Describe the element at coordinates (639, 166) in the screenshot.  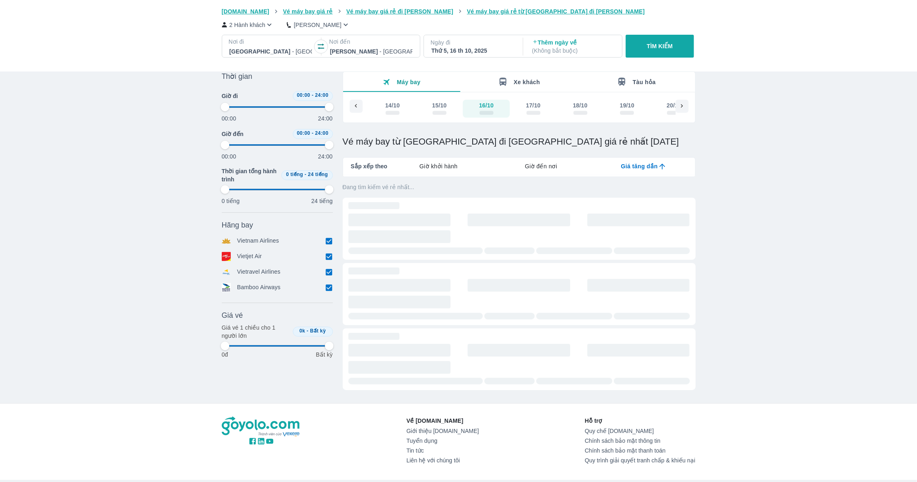
I see `span: Giá tăng dần` at that location.